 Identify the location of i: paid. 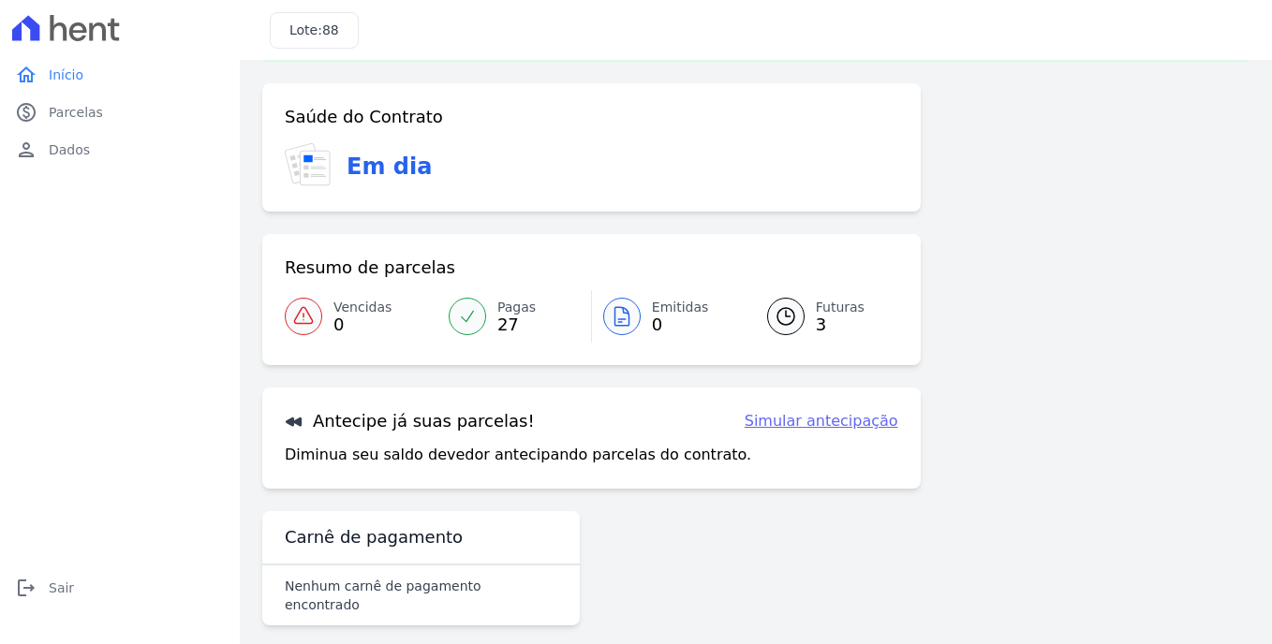
(26, 112).